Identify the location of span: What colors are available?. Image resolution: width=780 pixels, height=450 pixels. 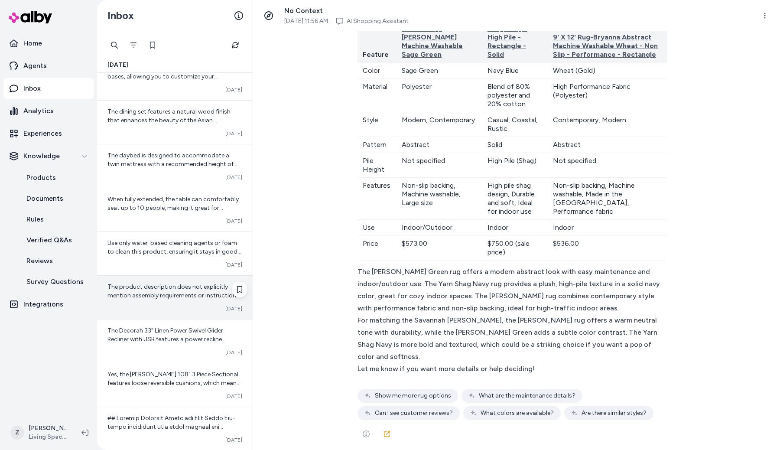
(517, 413).